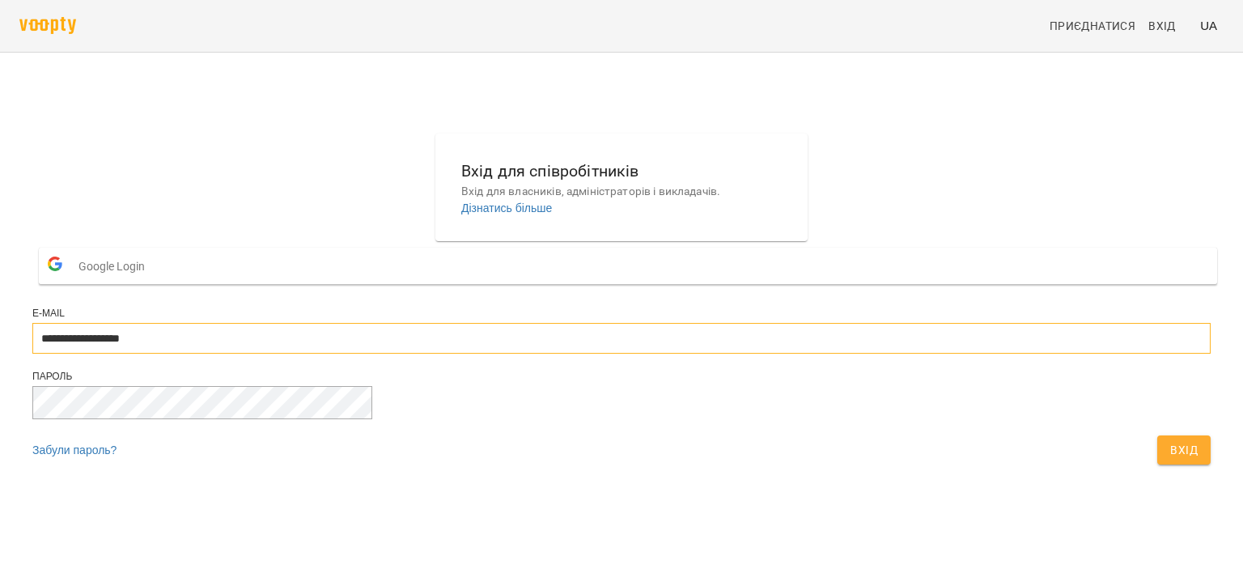 This screenshot has width=1243, height=569. I want to click on div: E-mail, so click(622, 313).